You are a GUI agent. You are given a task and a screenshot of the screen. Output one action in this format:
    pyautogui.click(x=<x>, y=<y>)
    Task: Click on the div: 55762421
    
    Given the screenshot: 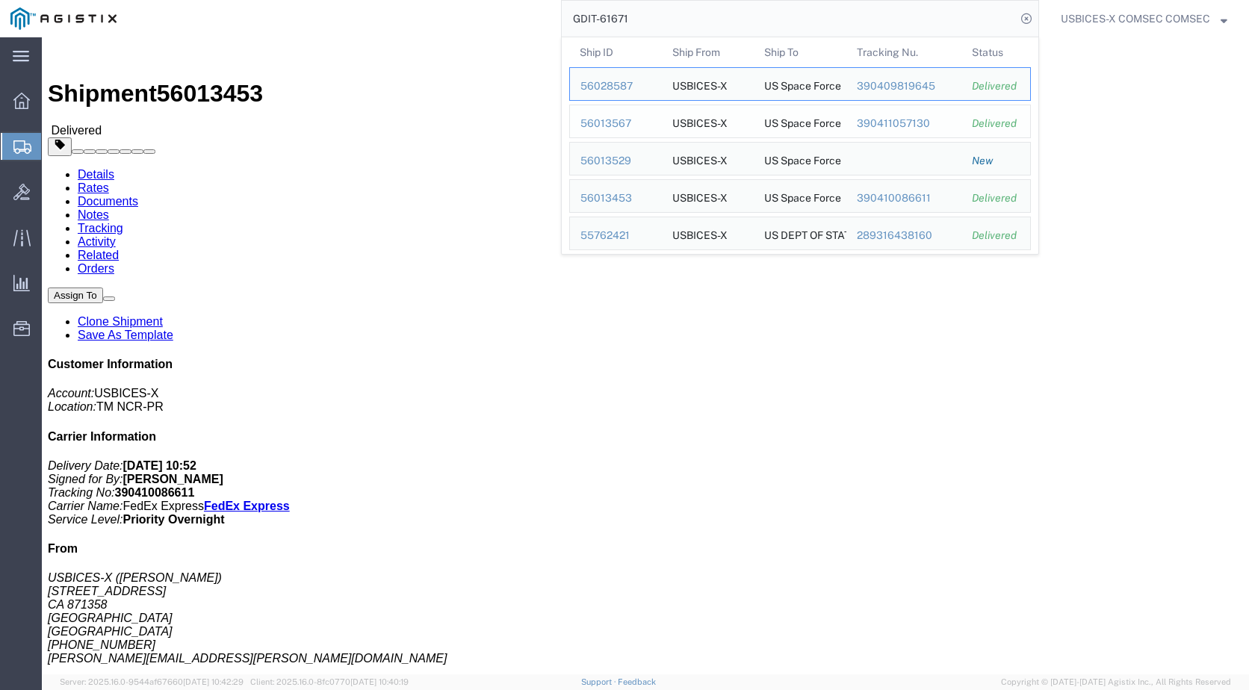 What is the action you would take?
    pyautogui.click(x=616, y=235)
    